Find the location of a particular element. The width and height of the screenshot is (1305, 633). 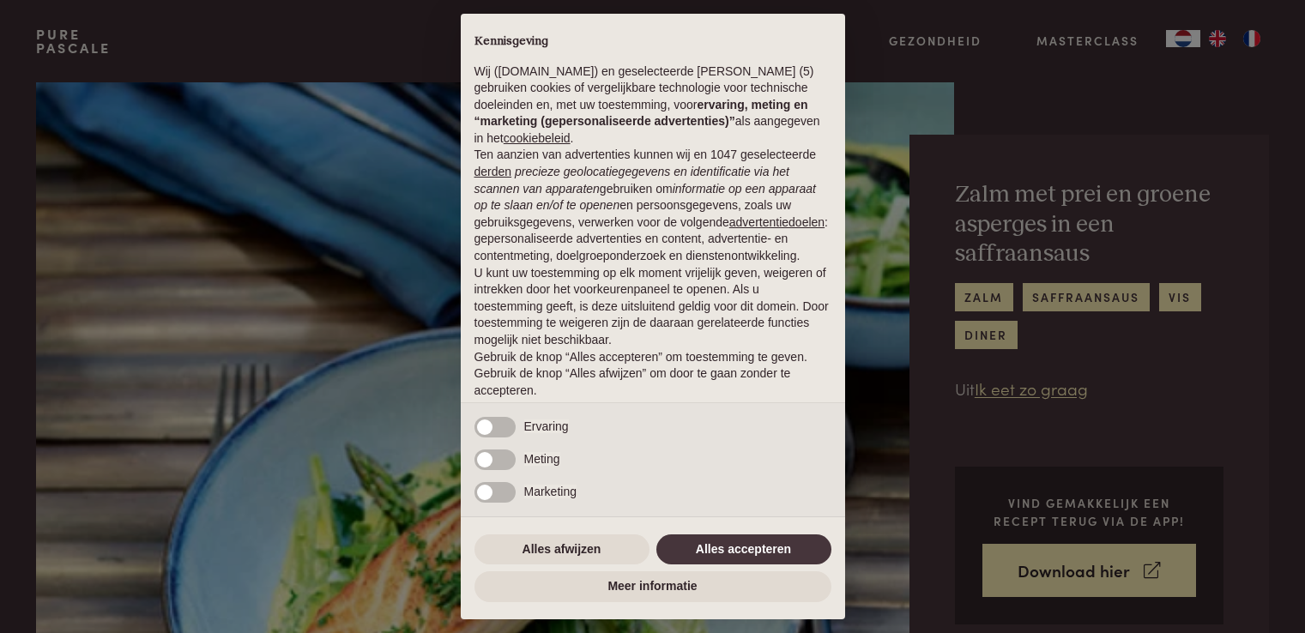

span: Meting is located at coordinates (542, 459).